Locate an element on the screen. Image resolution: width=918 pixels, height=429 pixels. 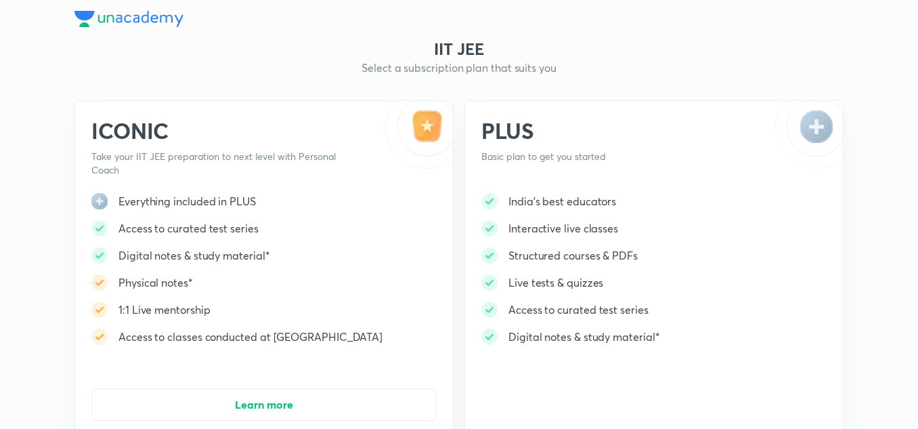
a: Company Logo is located at coordinates (129, 19).